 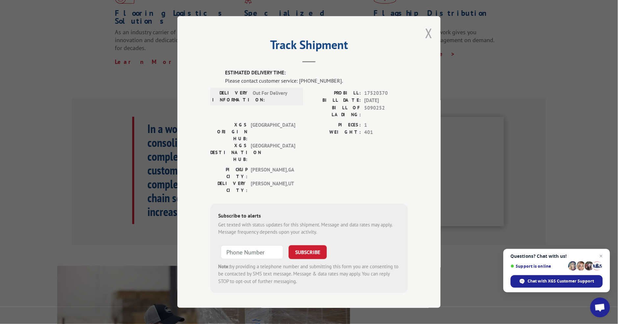 What do you see at coordinates (316, 73) in the screenshot?
I see `label: ESTIMATED DELIVERY TIME:` at bounding box center [316, 73].